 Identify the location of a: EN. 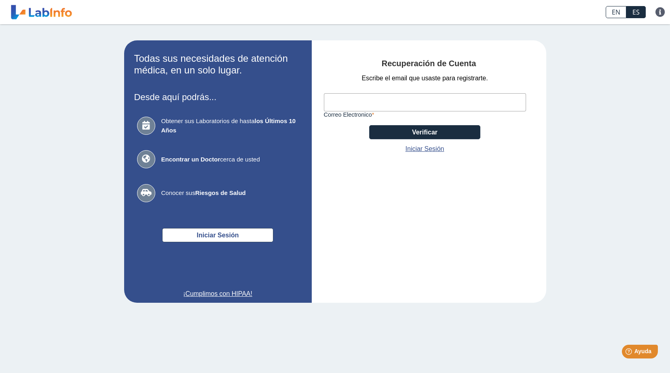
(615, 12).